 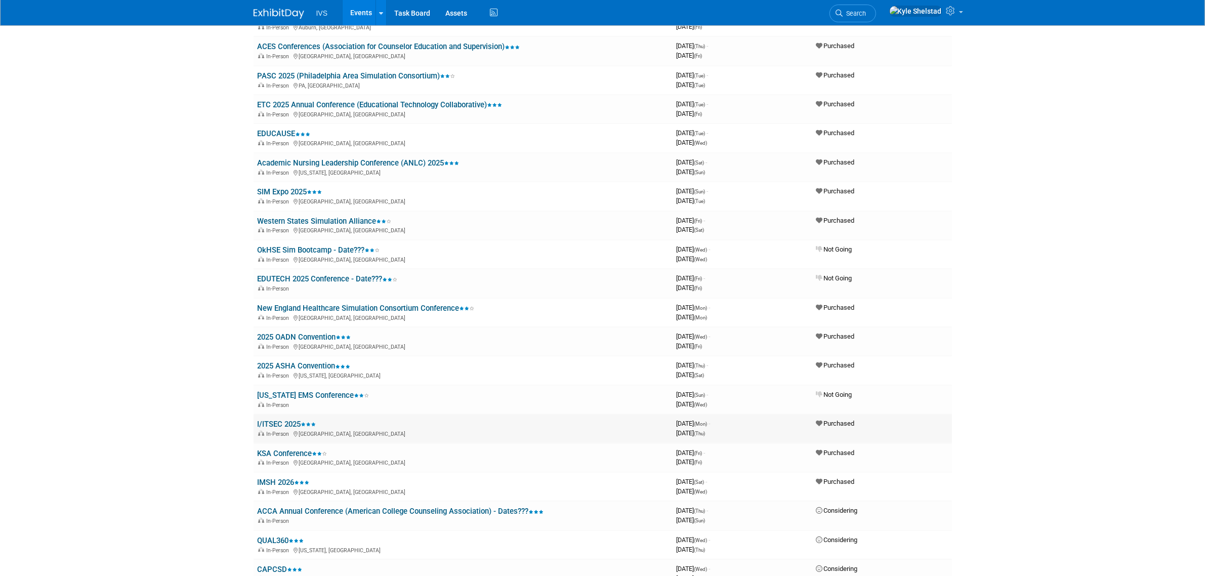 What do you see at coordinates (284, 134) in the screenshot?
I see `a: EDUCAUSE` at bounding box center [284, 134].